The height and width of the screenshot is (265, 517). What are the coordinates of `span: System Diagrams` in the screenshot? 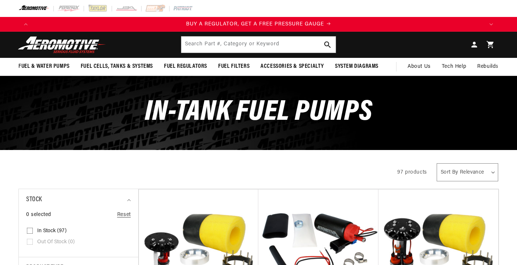 It's located at (356, 66).